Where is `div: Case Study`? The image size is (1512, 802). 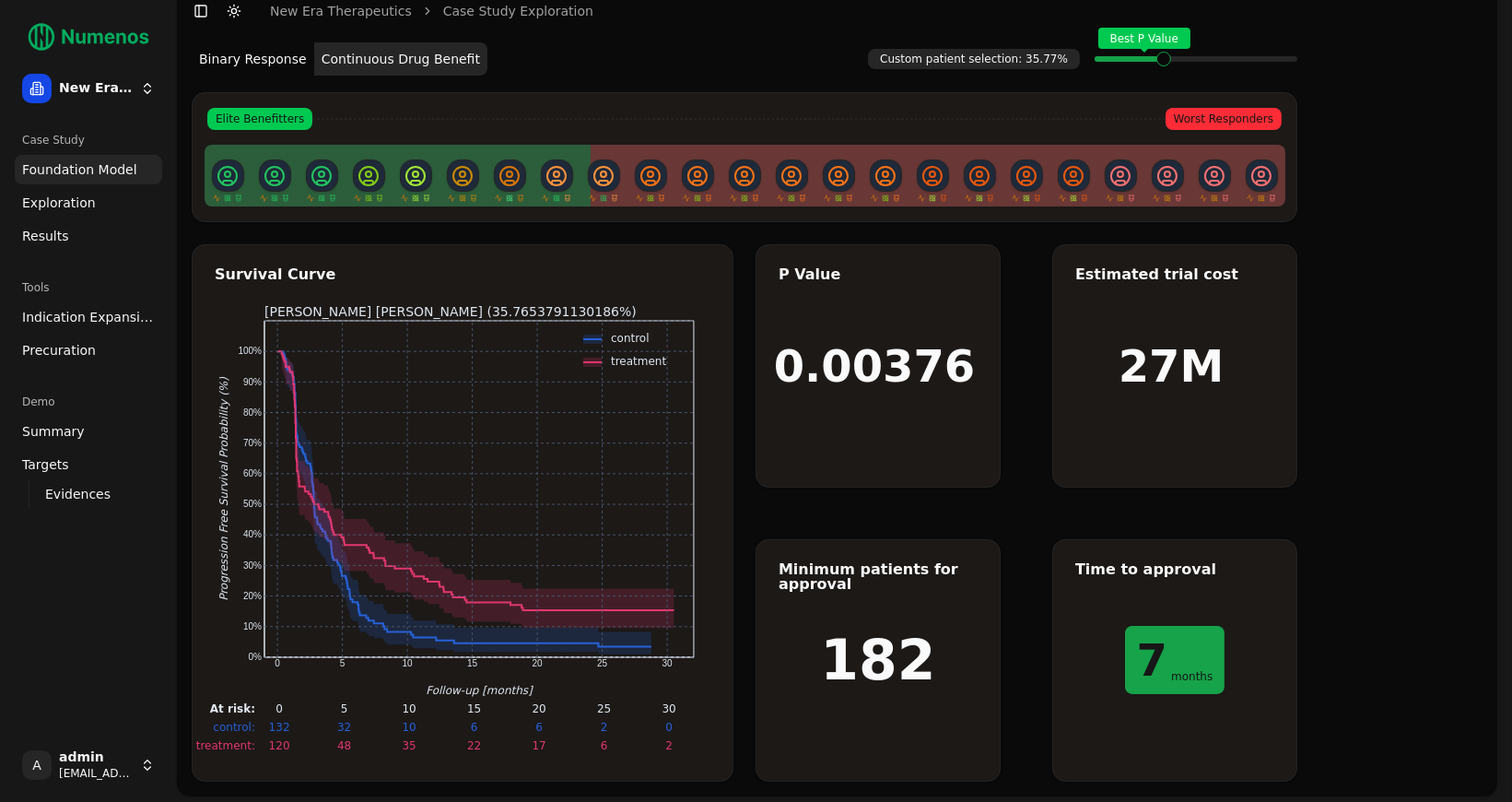 div: Case Study is located at coordinates (88, 141).